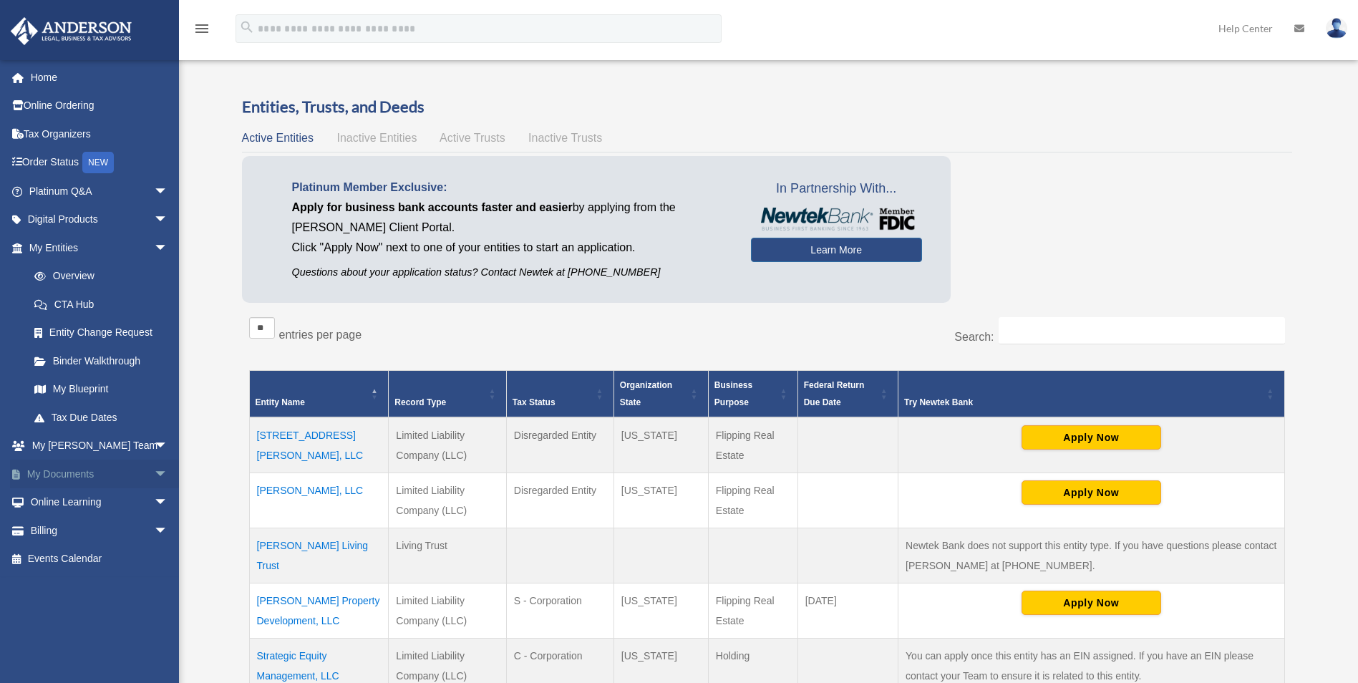 The width and height of the screenshot is (1358, 683). Describe the element at coordinates (646, 394) in the screenshot. I see `span: Organization State` at that location.